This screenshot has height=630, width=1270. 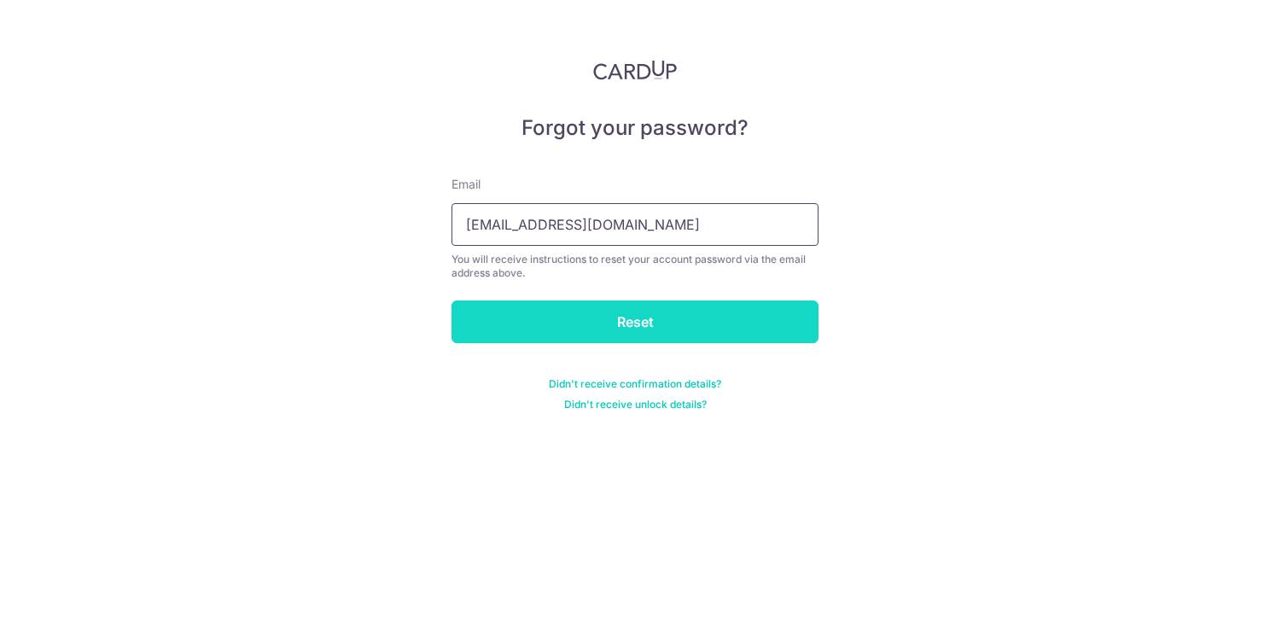 What do you see at coordinates (635, 128) in the screenshot?
I see `h5: Forgot your password?` at bounding box center [635, 128].